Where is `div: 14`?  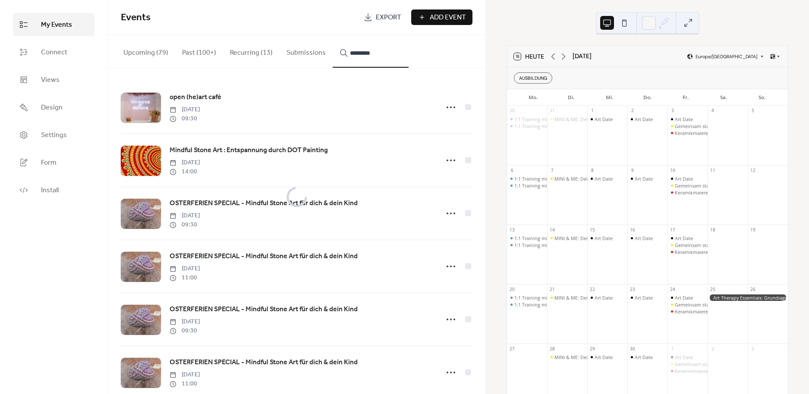
div: 14 is located at coordinates (552, 230).